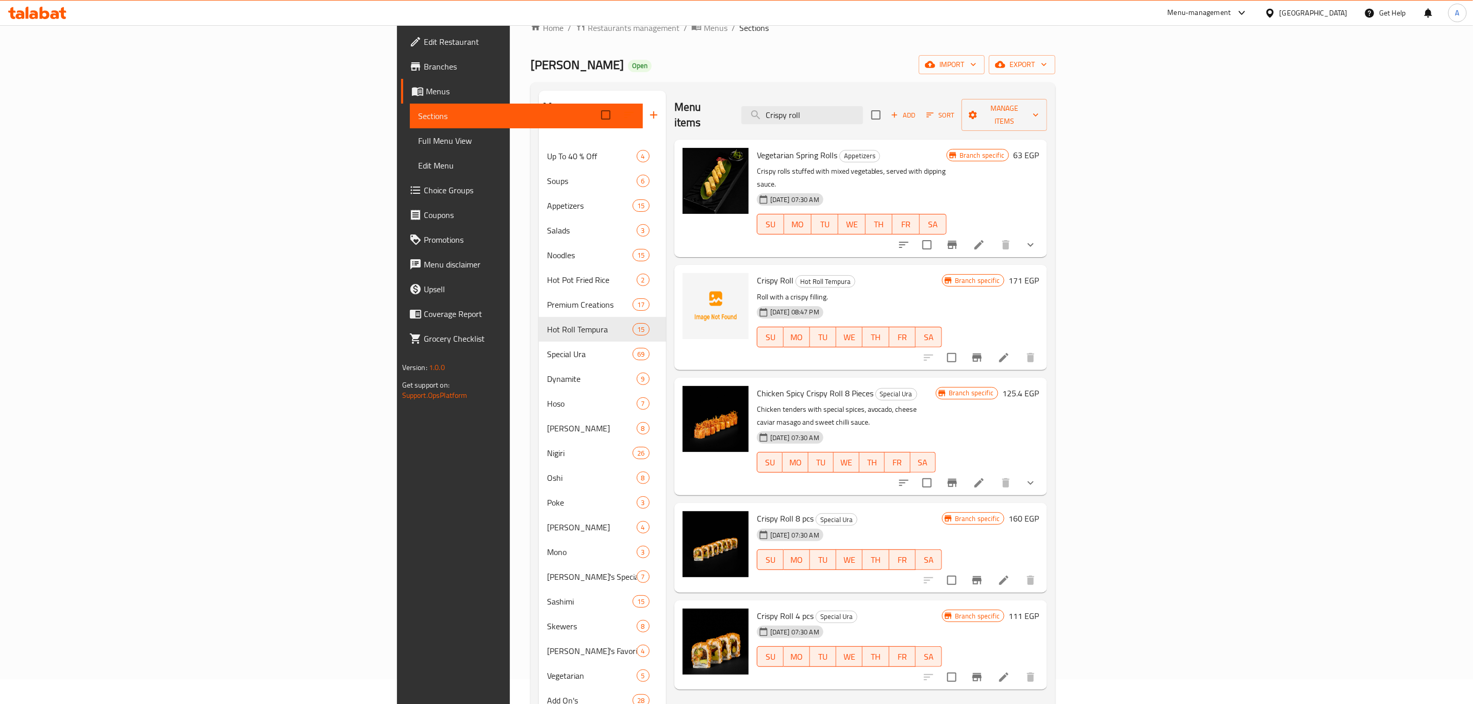 Image resolution: width=1473 pixels, height=704 pixels. What do you see at coordinates (606, 115) in the screenshot?
I see `span: Select all sections` at bounding box center [606, 115].